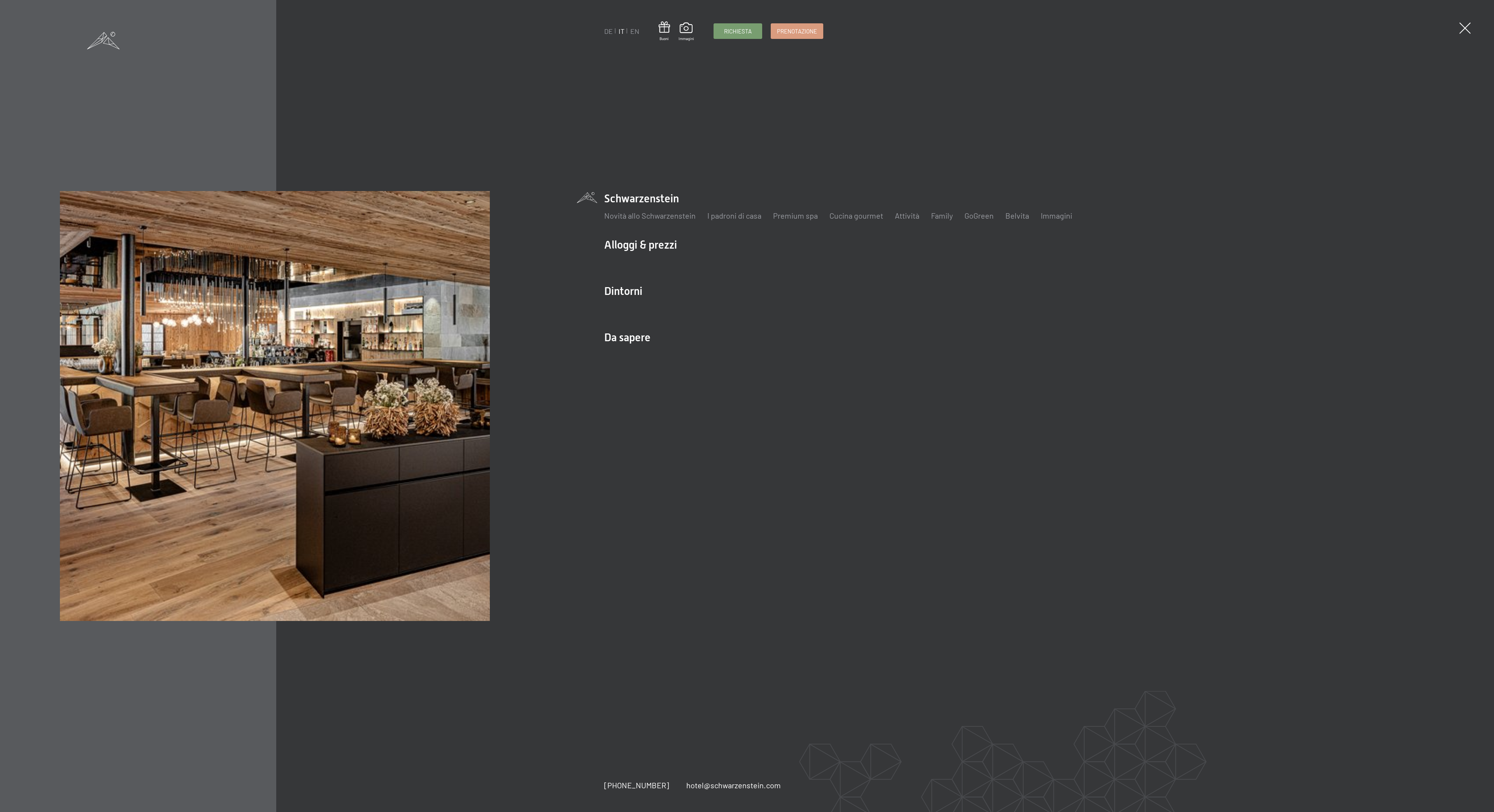 The height and width of the screenshot is (812, 1494). What do you see at coordinates (738, 31) in the screenshot?
I see `span: Richiesta` at bounding box center [738, 31].